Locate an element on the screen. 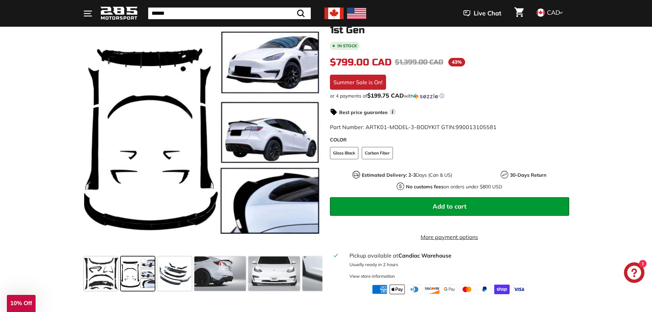 The height and width of the screenshot is (312, 652). span: CAD is located at coordinates (553, 12).